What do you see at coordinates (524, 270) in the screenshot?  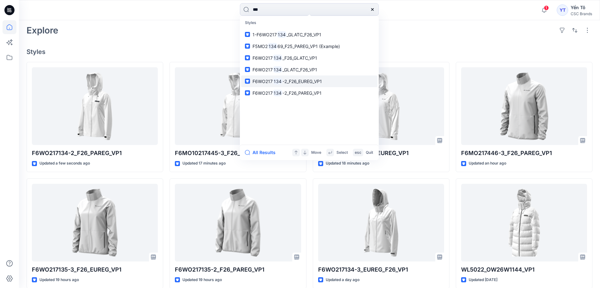 I see `p: WL5022_OW26W1144_VP1` at bounding box center [524, 270].